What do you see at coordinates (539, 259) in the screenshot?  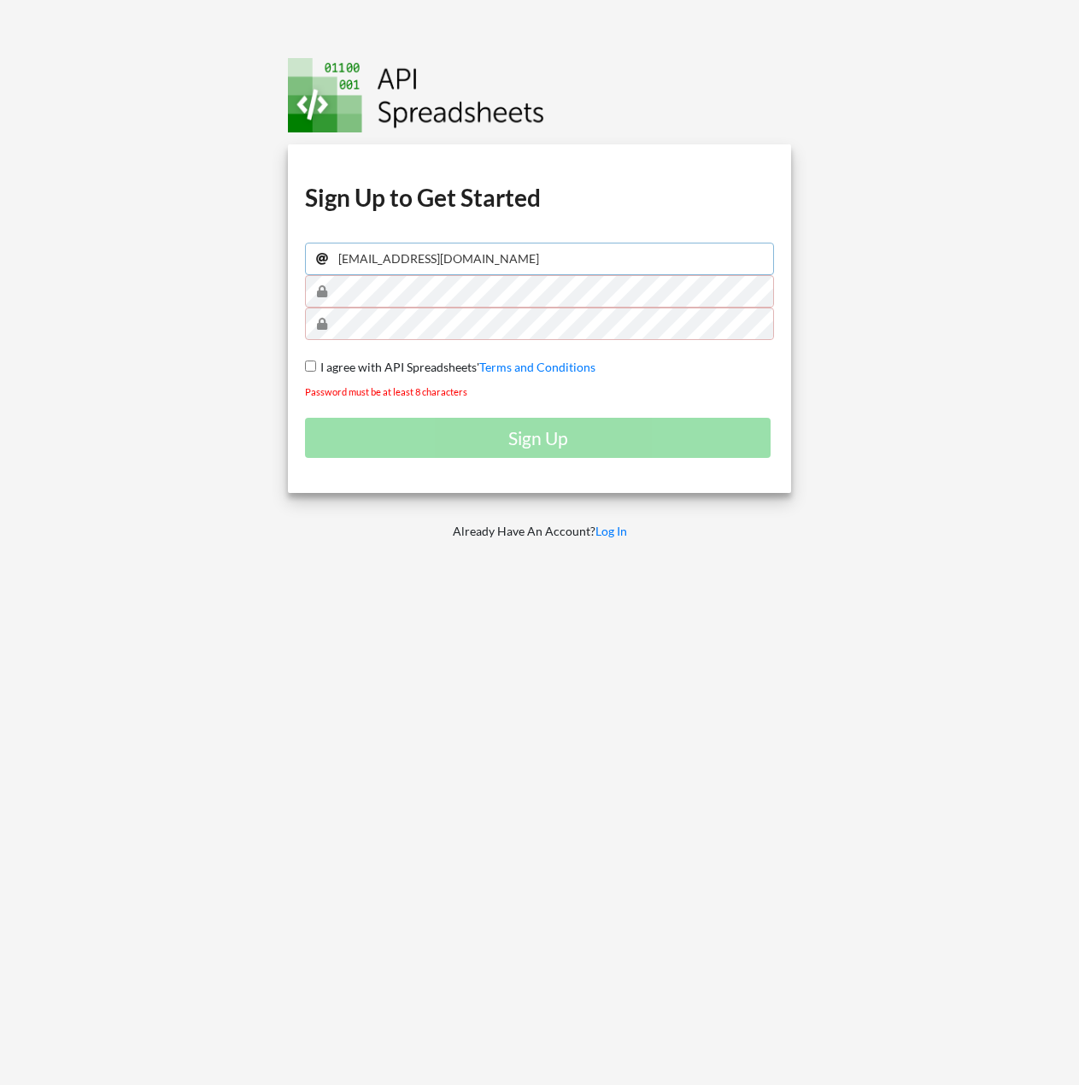 I see `input: Email` at bounding box center [539, 259].